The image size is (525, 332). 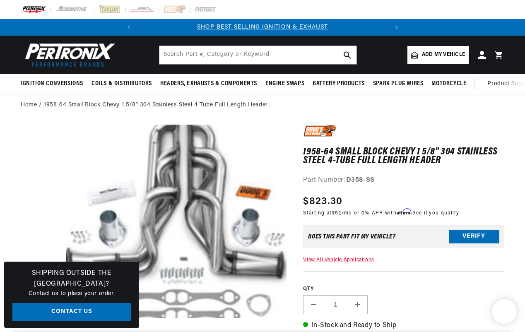 What do you see at coordinates (360, 180) in the screenshot?
I see `strong: D358-SS` at bounding box center [360, 180].